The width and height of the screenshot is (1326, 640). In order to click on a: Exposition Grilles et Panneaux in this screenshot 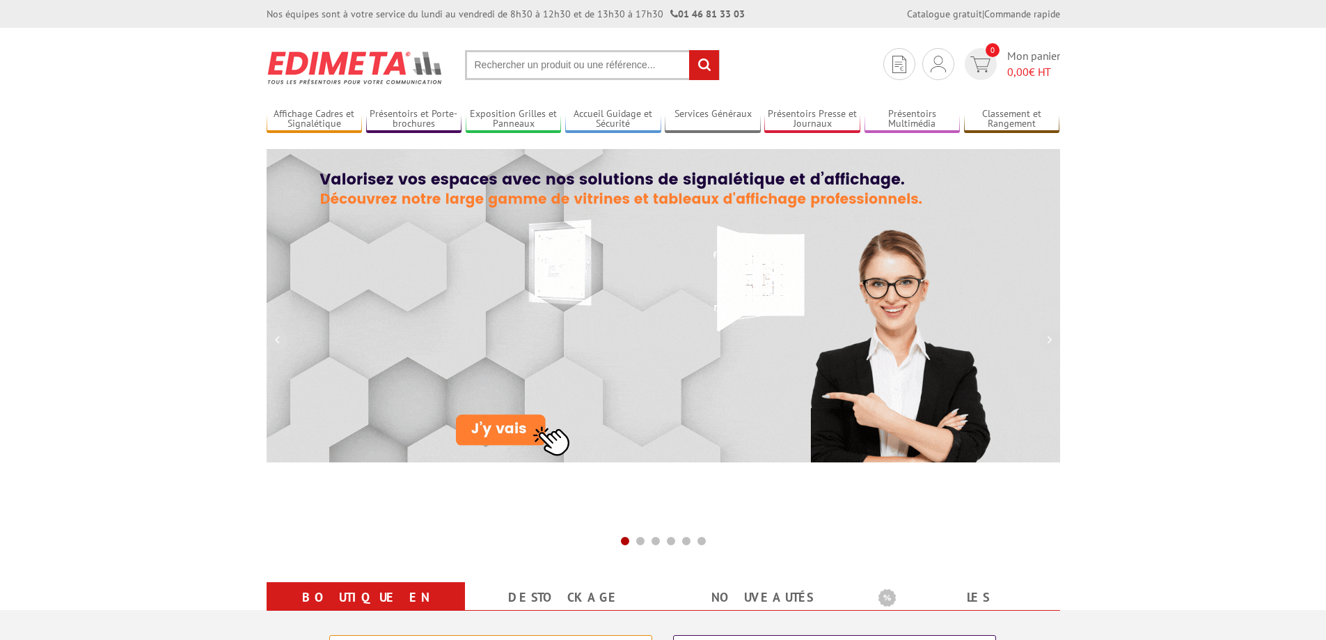, I will do `click(514, 119)`.